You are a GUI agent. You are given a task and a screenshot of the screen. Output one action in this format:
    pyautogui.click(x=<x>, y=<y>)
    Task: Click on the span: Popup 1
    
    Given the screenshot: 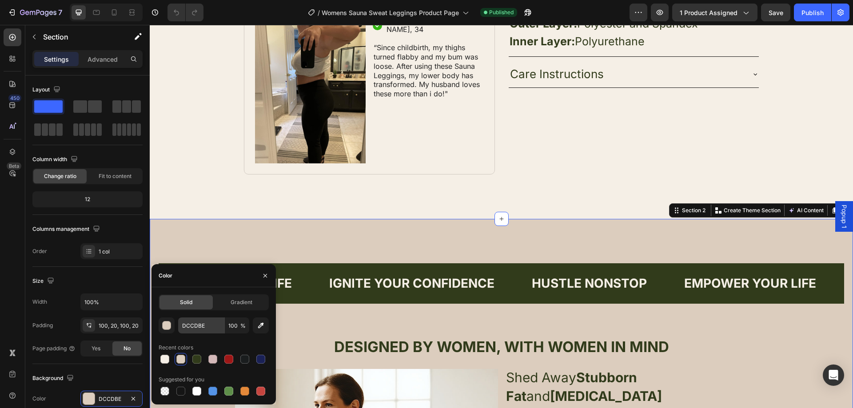 What is the action you would take?
    pyautogui.click(x=694, y=191)
    